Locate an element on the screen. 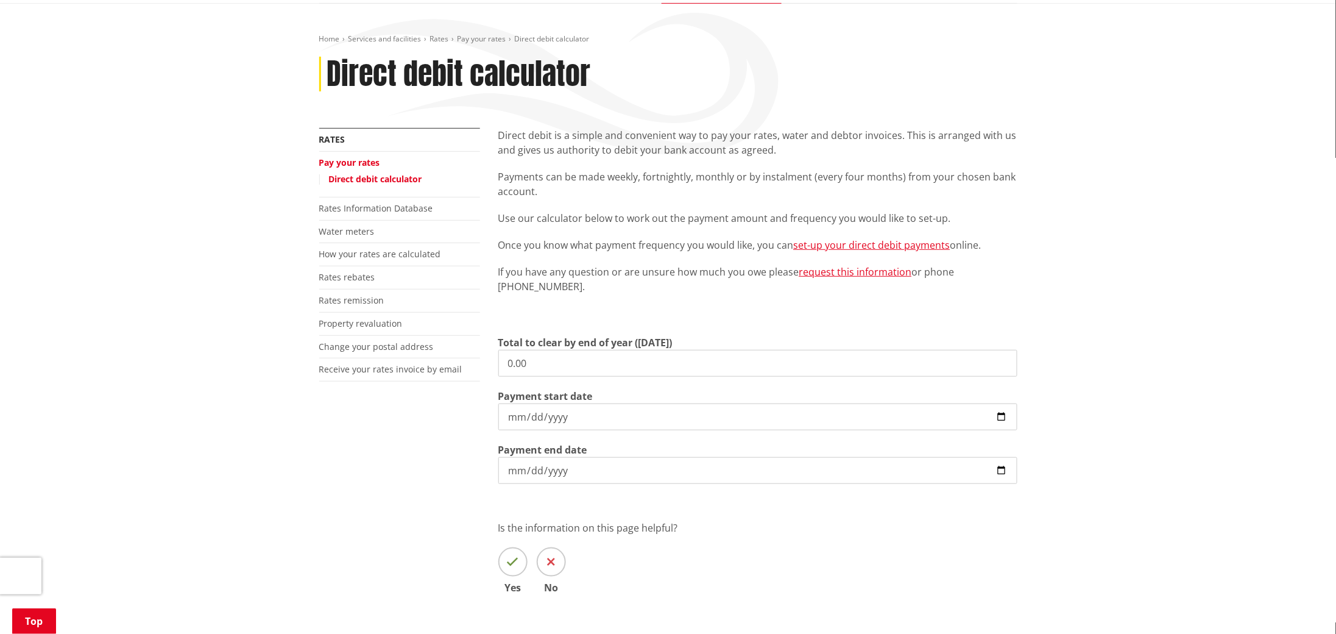  p: Once you know what payment frequency you would like, you can online. is located at coordinates (758, 245).